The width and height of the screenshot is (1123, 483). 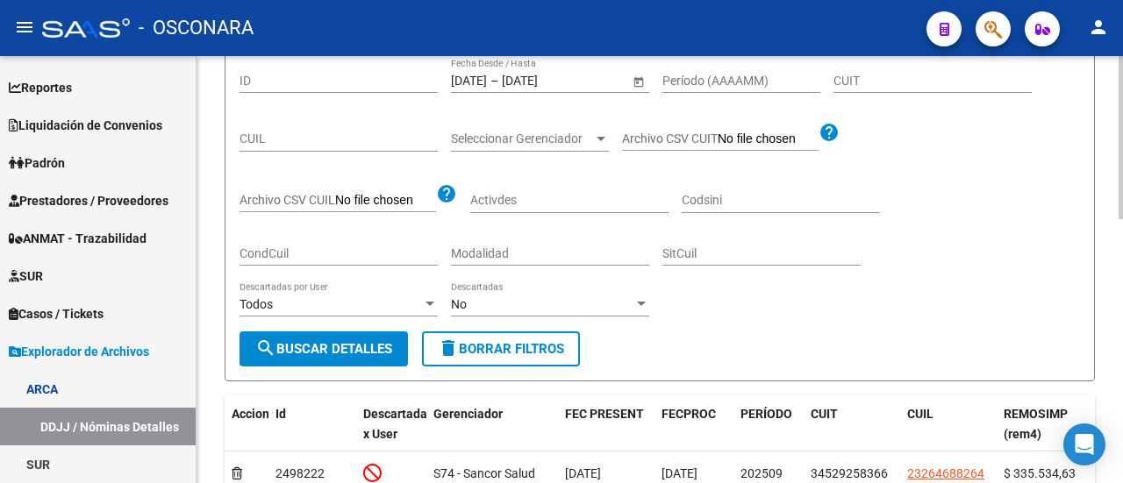 What do you see at coordinates (250, 414) in the screenshot?
I see `span: Accion` at bounding box center [250, 414].